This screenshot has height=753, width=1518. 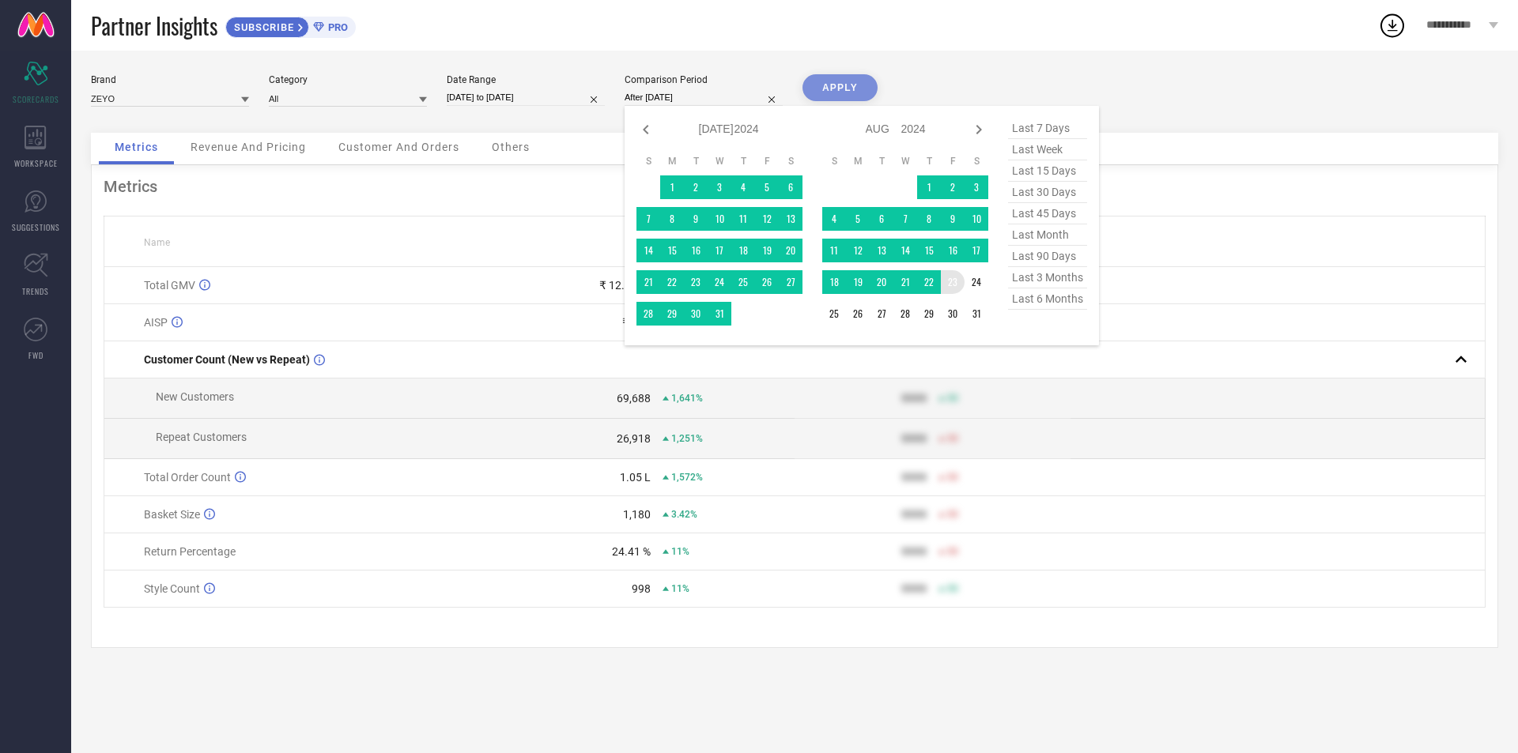 What do you see at coordinates (190, 552) in the screenshot?
I see `span: Return Percentage` at bounding box center [190, 552].